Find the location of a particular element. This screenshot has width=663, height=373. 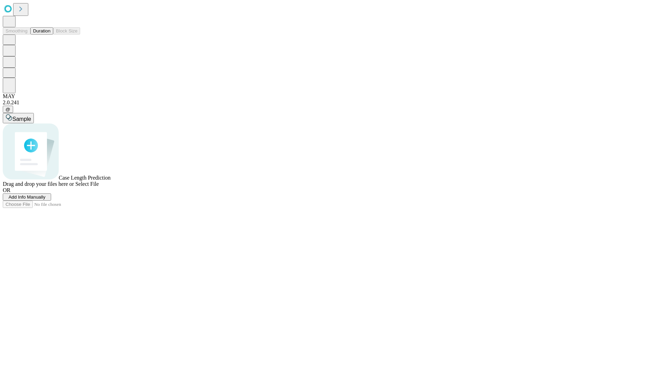

div: MAY is located at coordinates (331, 96).